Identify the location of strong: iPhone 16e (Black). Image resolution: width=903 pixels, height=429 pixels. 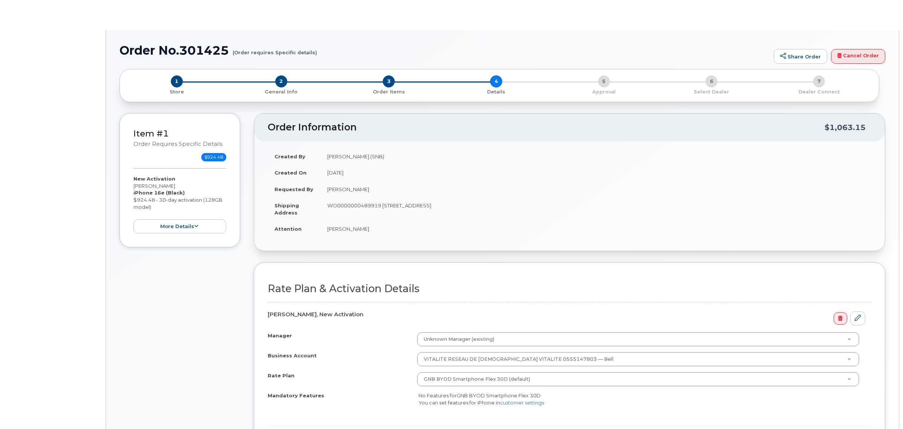
(159, 193).